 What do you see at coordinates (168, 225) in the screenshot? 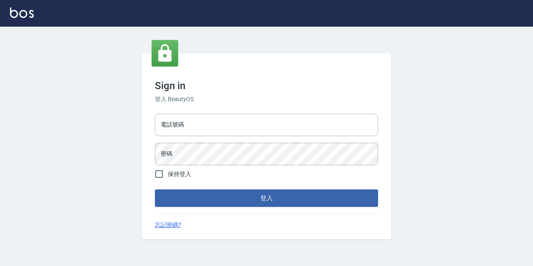
I see `a: 忘記密碼?` at bounding box center [168, 225].